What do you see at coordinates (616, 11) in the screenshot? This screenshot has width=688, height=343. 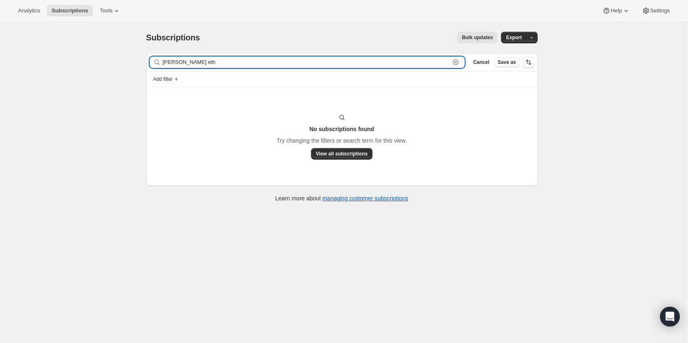 I see `button: Help` at bounding box center [616, 11].